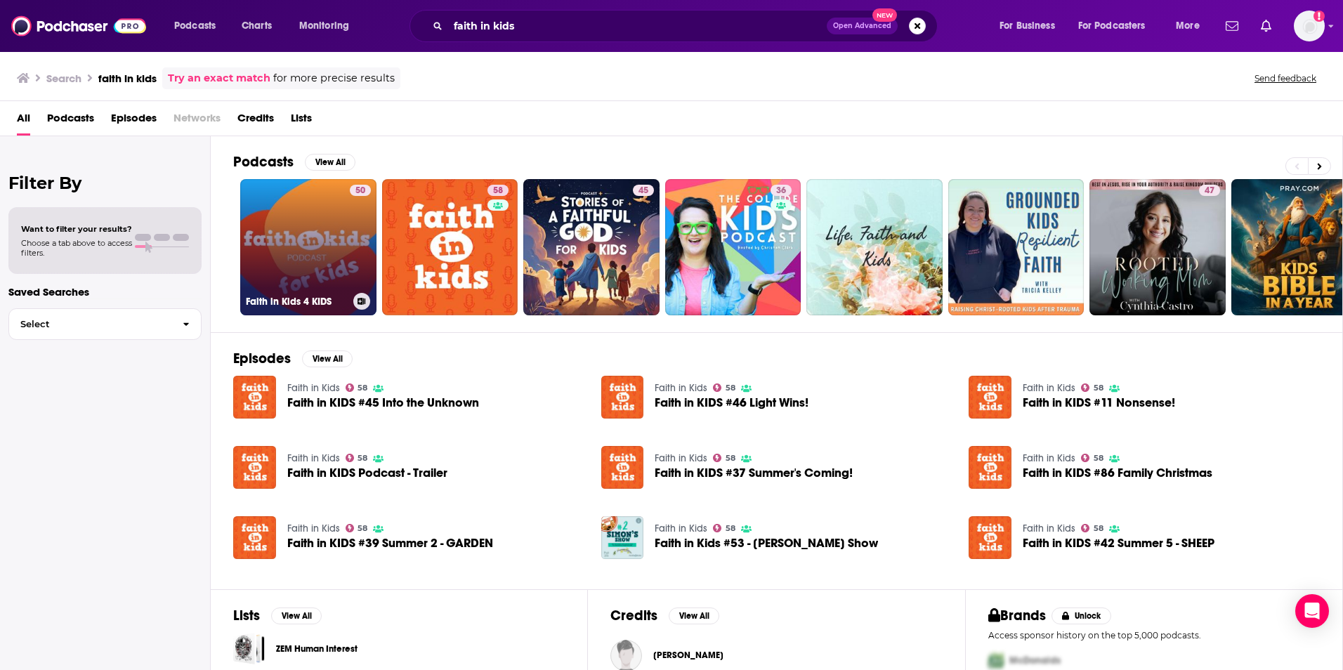  What do you see at coordinates (105, 324) in the screenshot?
I see `button: Select` at bounding box center [105, 324].